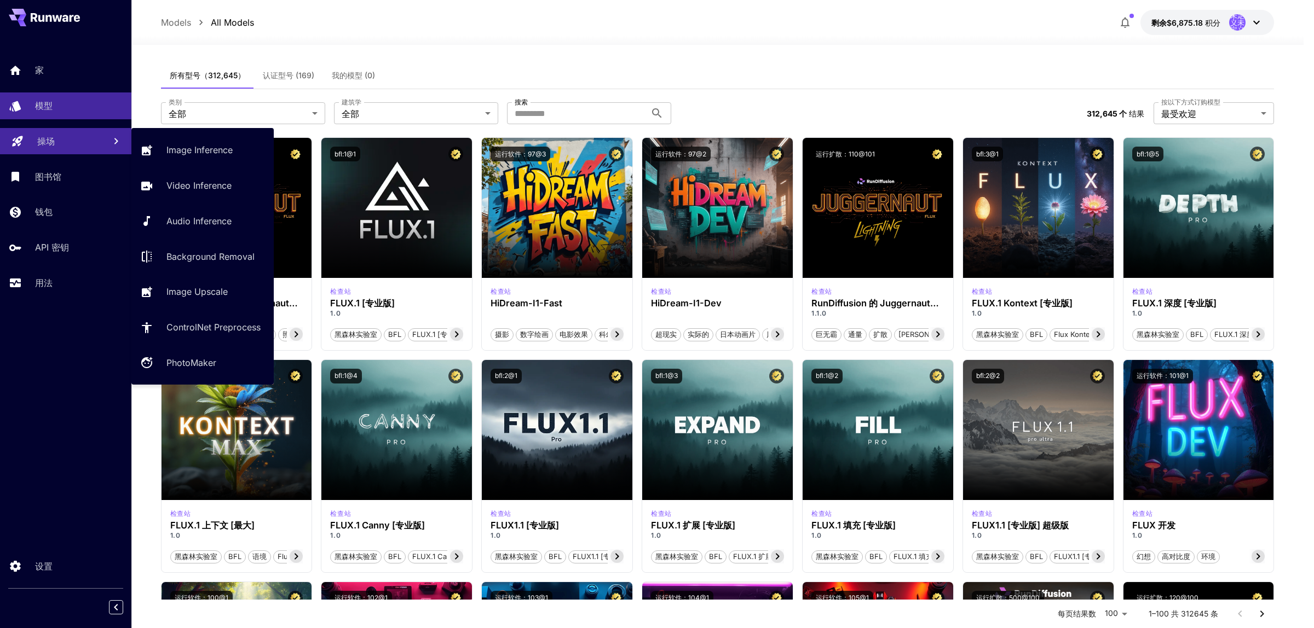  I want to click on font: FLUX.1 填充 [专业版], so click(927, 557).